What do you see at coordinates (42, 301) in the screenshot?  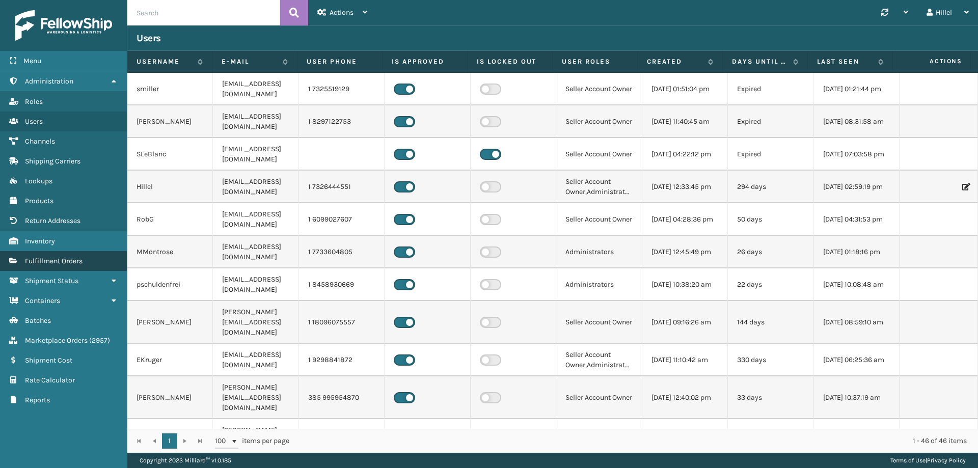 I see `span: Containers` at bounding box center [42, 301].